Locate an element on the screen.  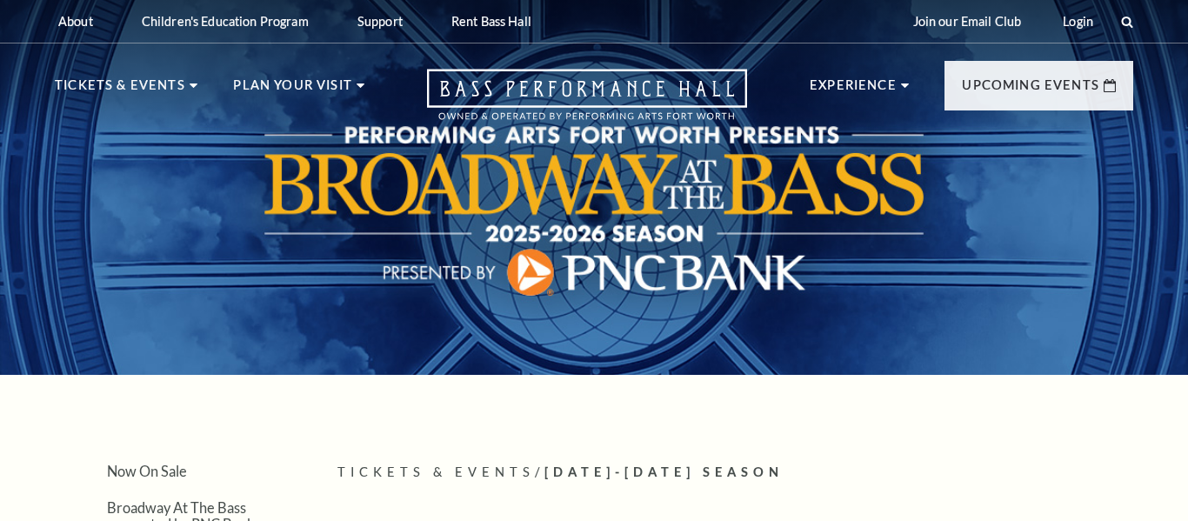
span: Tickets & Events is located at coordinates (436, 471).